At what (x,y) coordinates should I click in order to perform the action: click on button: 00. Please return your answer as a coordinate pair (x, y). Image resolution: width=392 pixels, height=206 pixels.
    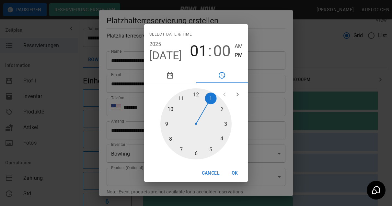
    Looking at the image, I should click on (222, 51).